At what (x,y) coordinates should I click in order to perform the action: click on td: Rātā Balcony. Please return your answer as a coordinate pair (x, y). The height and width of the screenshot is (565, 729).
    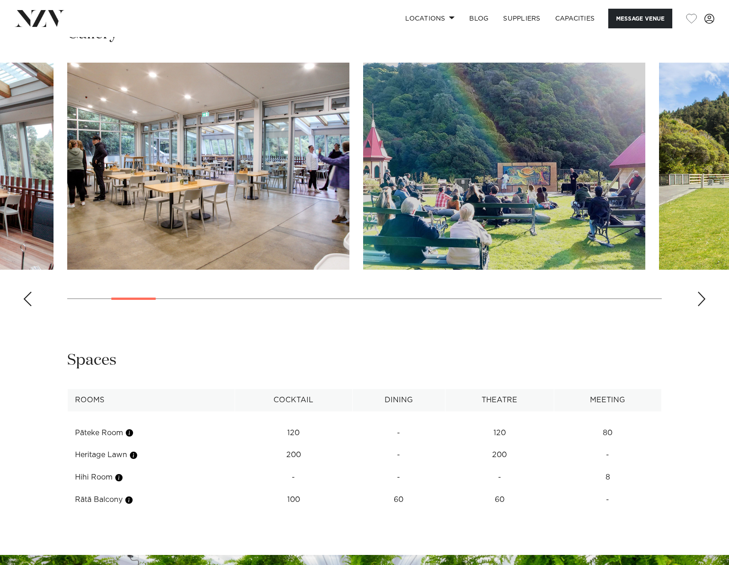
    Looking at the image, I should click on (151, 500).